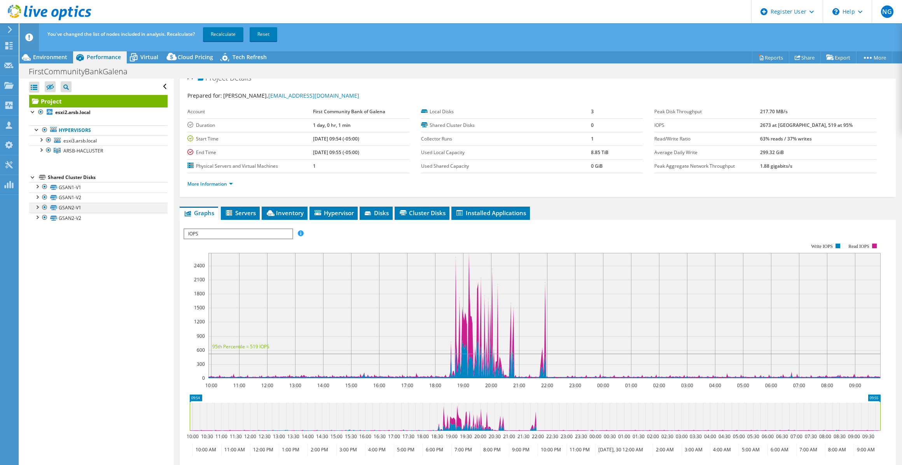 This screenshot has width=902, height=465. Describe the element at coordinates (213, 78) in the screenshot. I see `span: Project` at that location.